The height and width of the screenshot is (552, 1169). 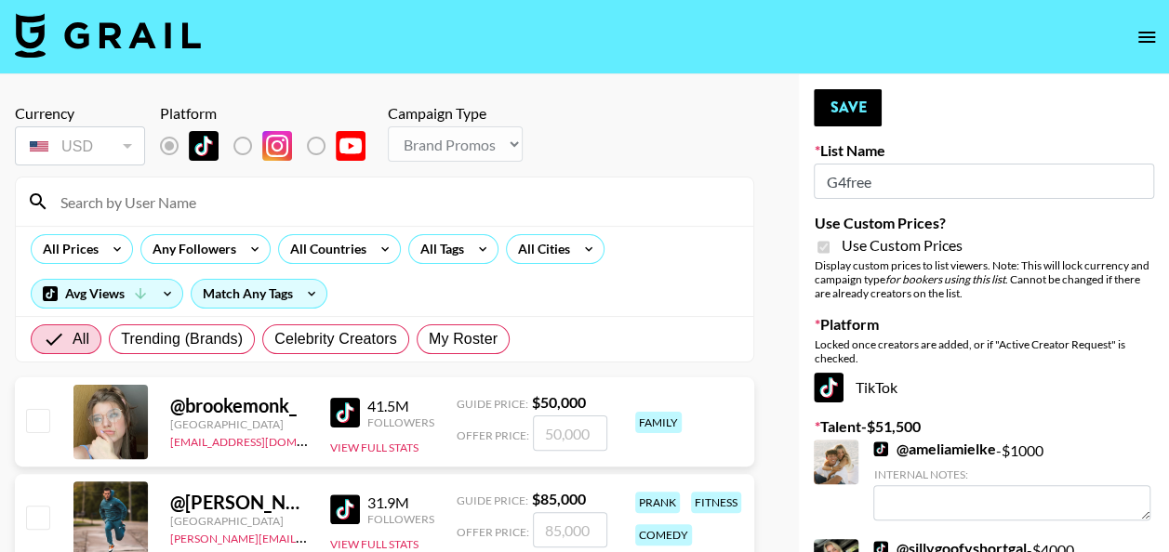 I want to click on div: Currency is locked to USD, so click(x=80, y=146).